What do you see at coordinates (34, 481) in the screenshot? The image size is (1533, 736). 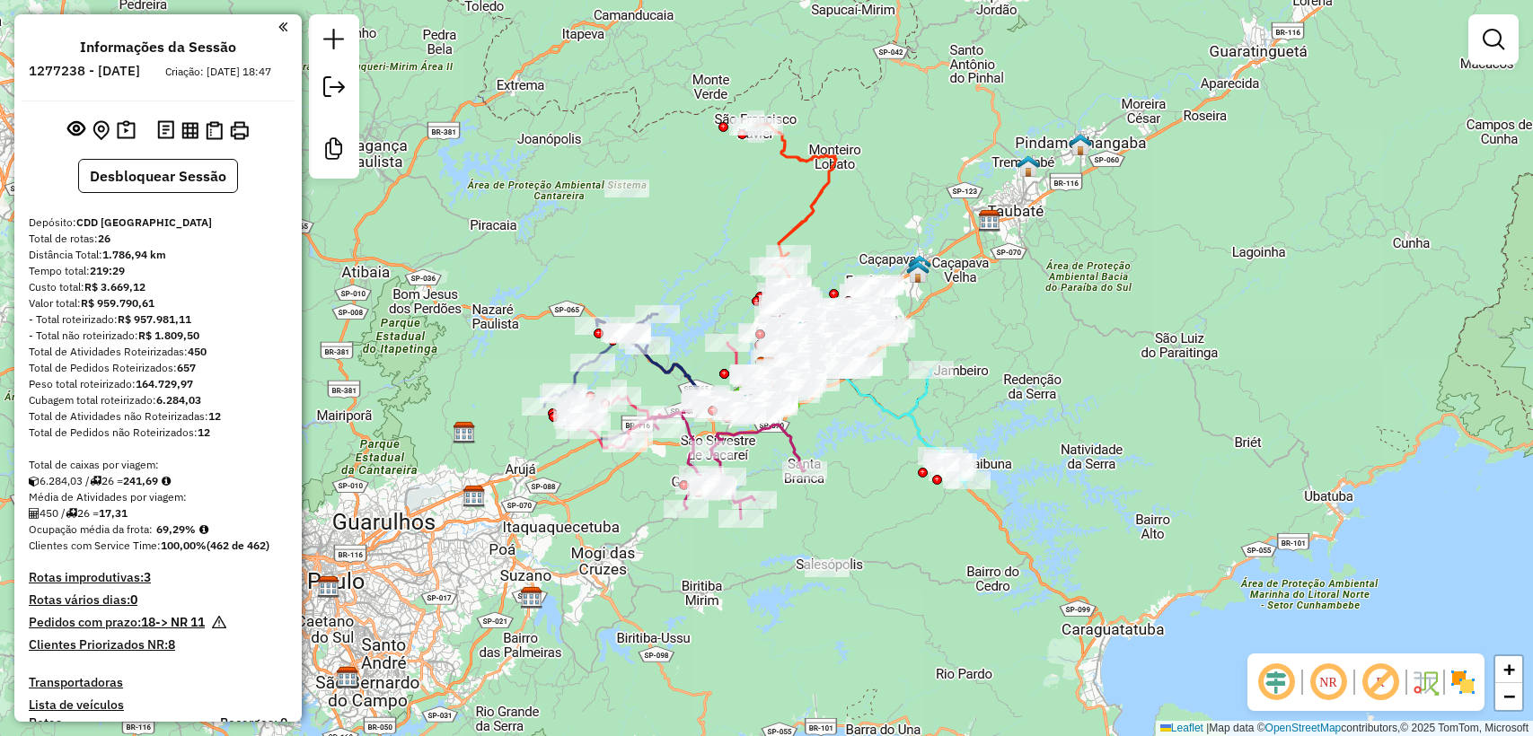 I see `i: Cubagem total roteirizado` at bounding box center [34, 481].